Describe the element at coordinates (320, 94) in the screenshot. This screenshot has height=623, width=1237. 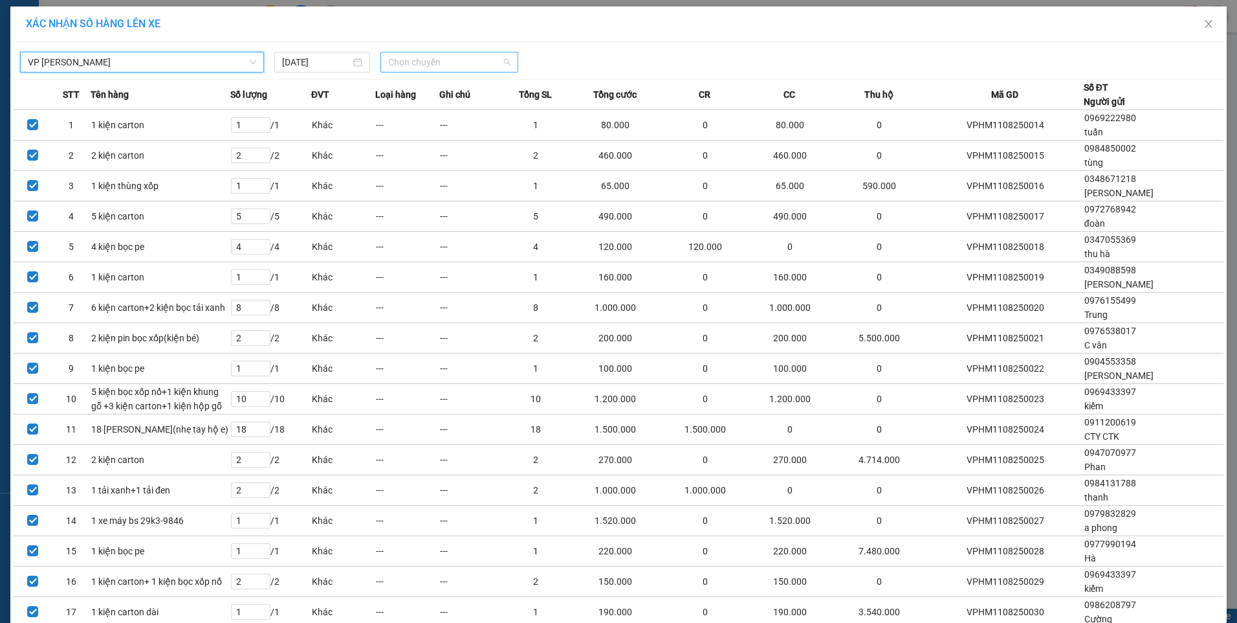
I see `span: ĐVT` at that location.